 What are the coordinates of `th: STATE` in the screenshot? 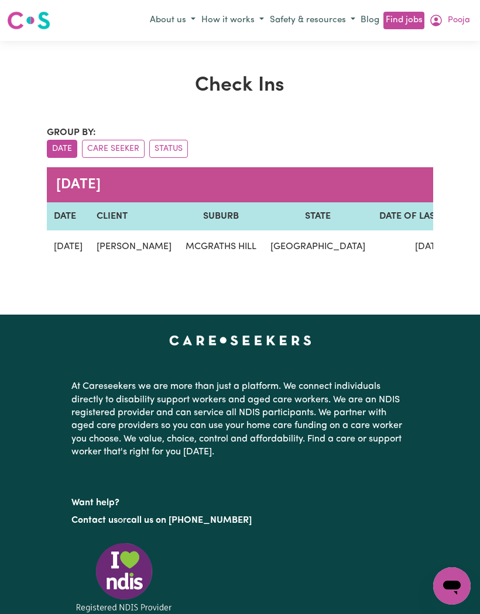 It's located at (318, 216).